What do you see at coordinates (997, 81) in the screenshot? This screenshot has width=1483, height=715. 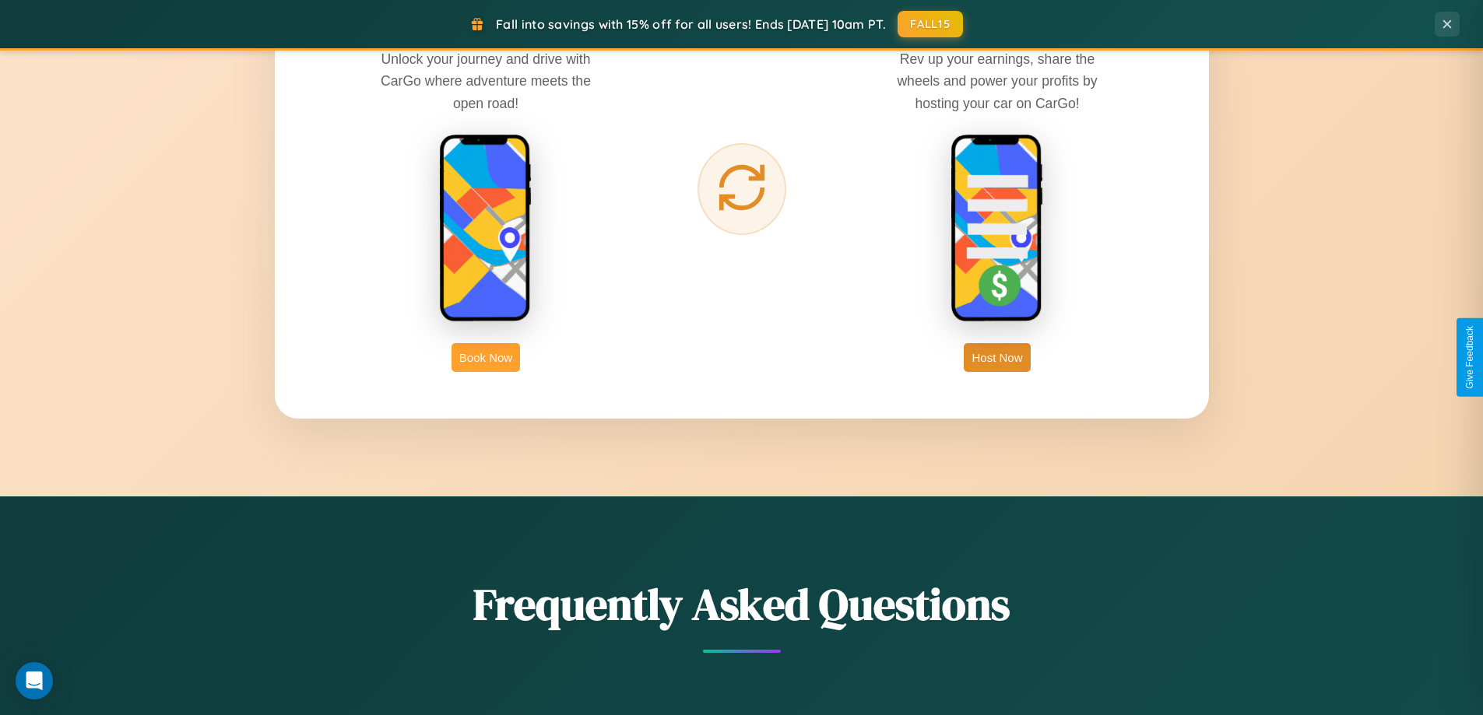 I see `p: Rev up your earnings, share the wheels and power your profits by hosting your car on CarGo!` at bounding box center [997, 81].